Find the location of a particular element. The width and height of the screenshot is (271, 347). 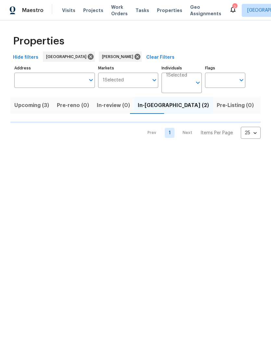

span: Projects is located at coordinates (93, 10).